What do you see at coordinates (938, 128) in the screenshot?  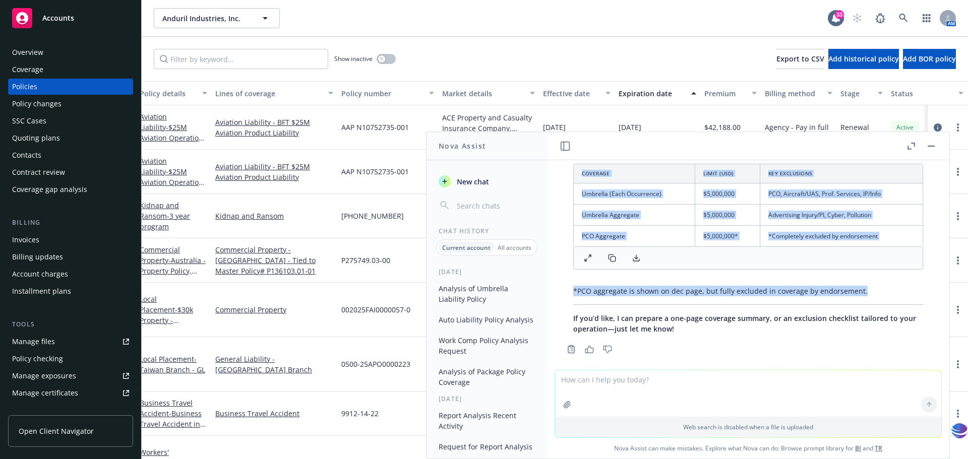 I see `a: circleInformation` at bounding box center [938, 128].